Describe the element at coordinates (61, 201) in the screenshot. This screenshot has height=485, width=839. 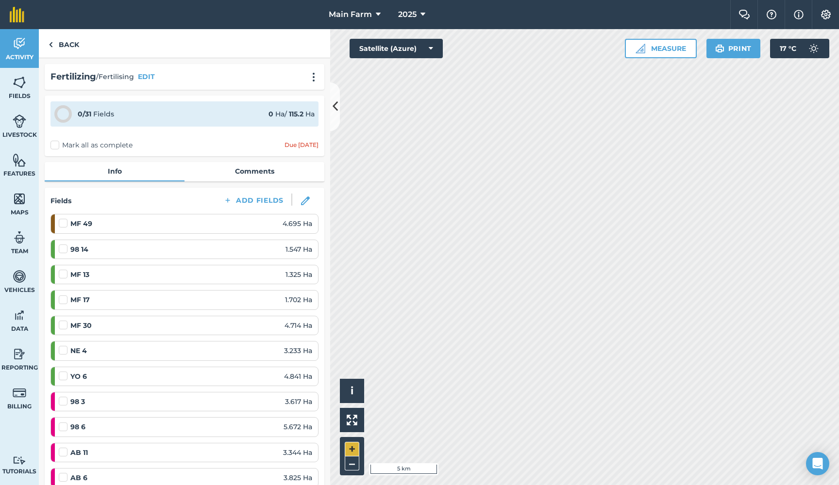
I see `h4: Fields` at that location.